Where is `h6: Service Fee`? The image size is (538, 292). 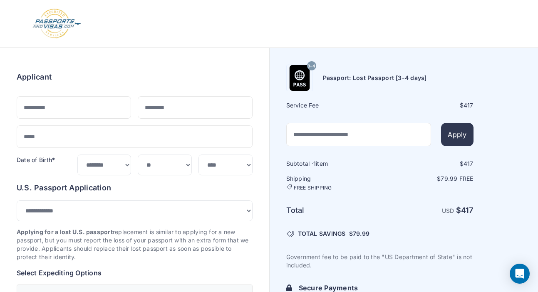
h6: Service Fee is located at coordinates (332, 105).